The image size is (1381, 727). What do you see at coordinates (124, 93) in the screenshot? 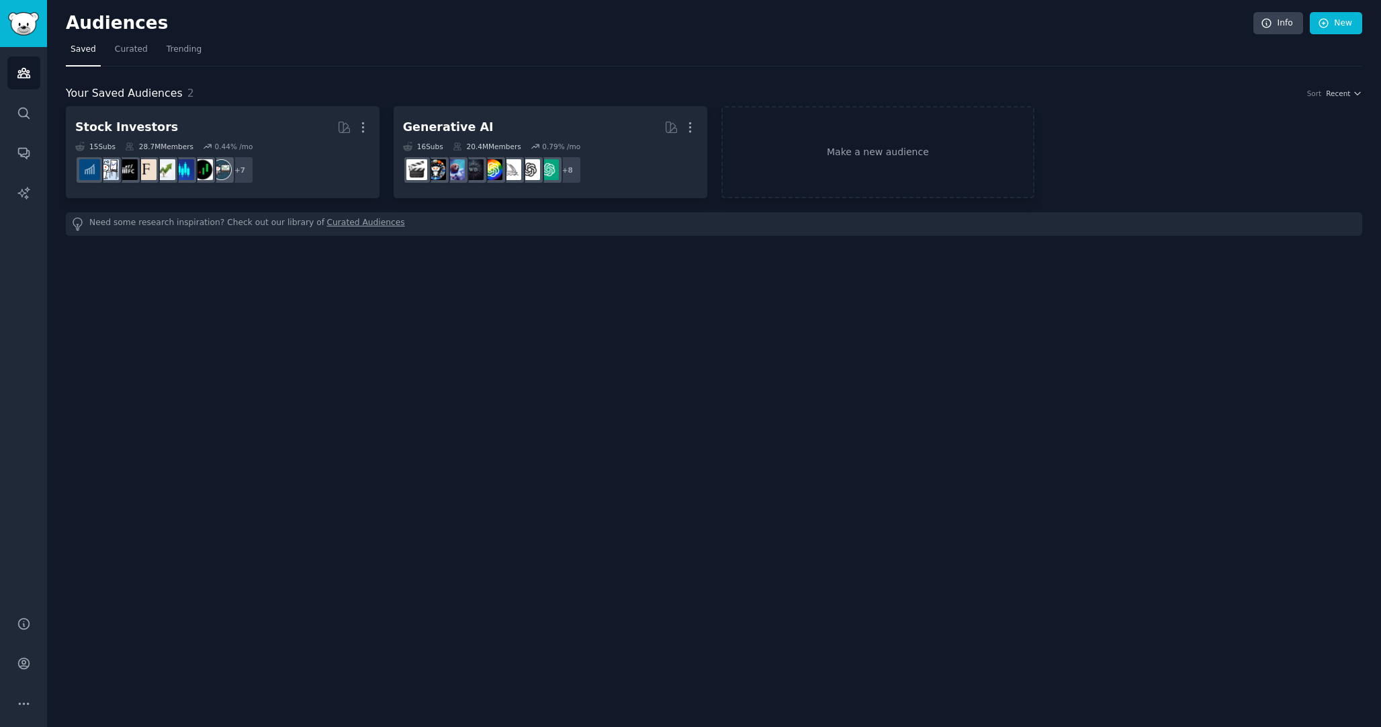
I see `span: Your Saved Audiences` at bounding box center [124, 93].